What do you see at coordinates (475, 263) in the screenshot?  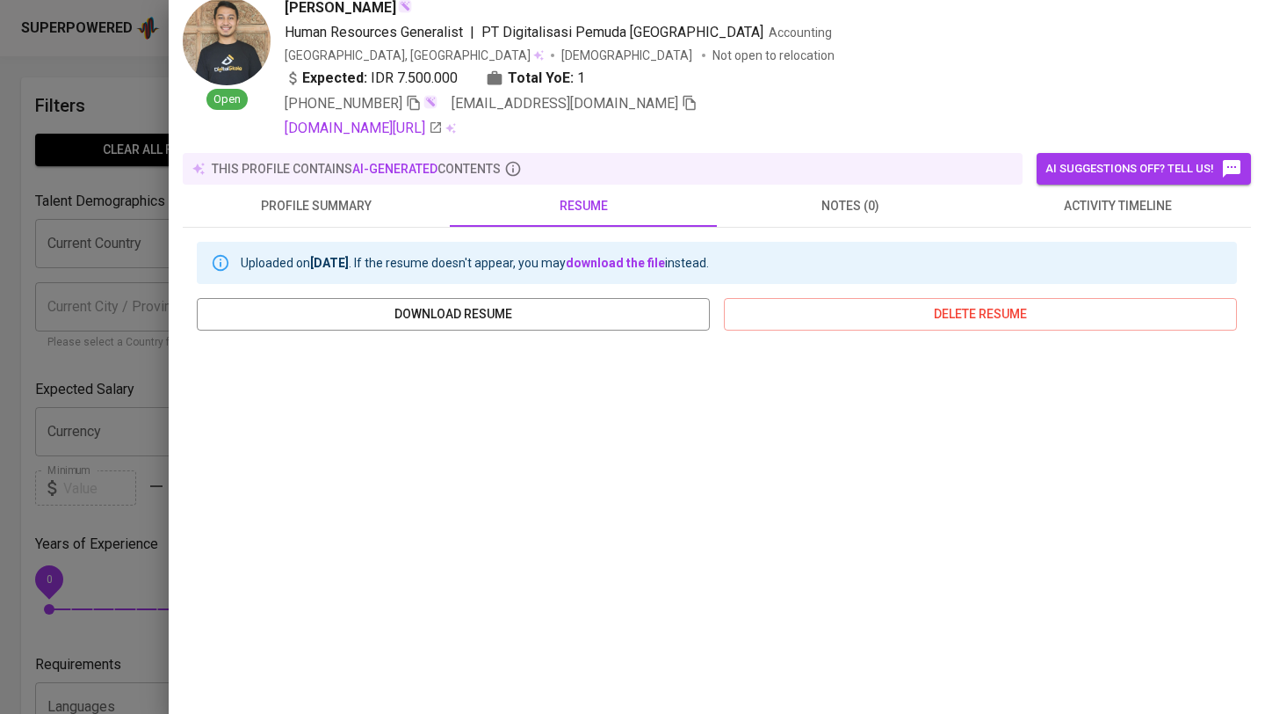 I see `div: Uploaded on . If the resume doesn't appear, you may instead.` at bounding box center [475, 263].